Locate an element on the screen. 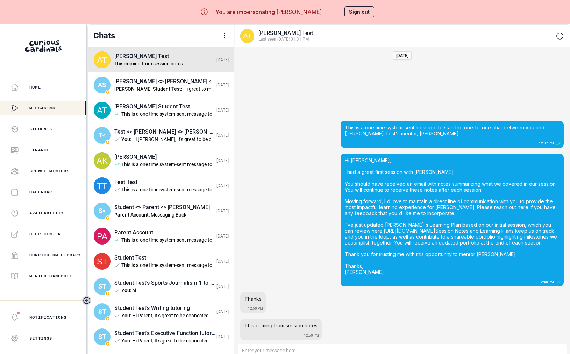 Image resolution: width=570 pixels, height=354 pixels. p: Curriculum Library is located at coordinates (55, 255).